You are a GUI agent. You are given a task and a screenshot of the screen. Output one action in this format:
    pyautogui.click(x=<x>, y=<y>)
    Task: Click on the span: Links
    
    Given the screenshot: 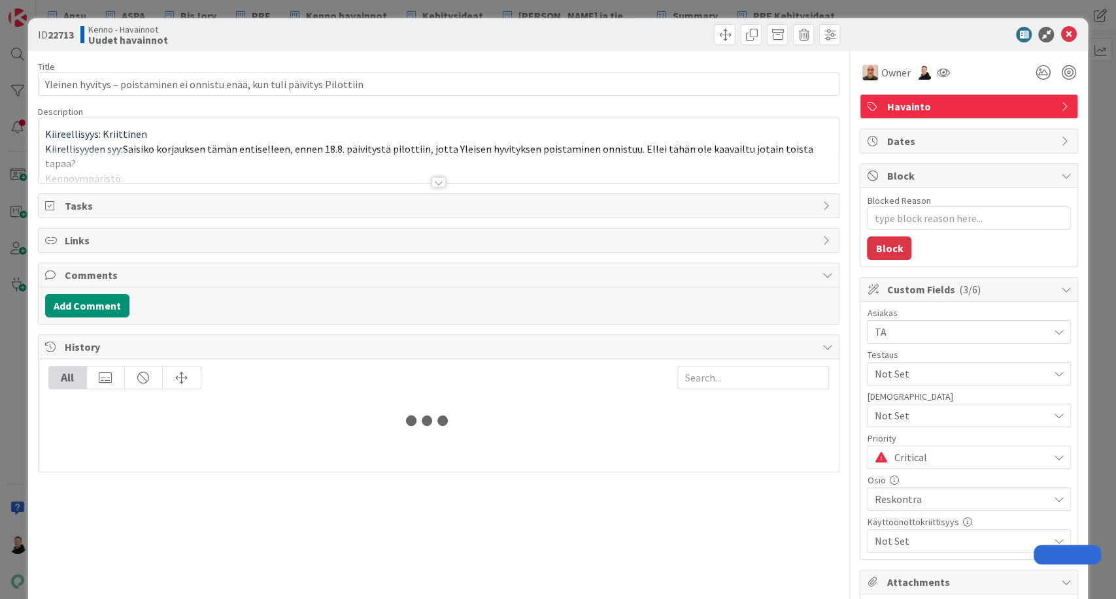 What is the action you would take?
    pyautogui.click(x=440, y=241)
    